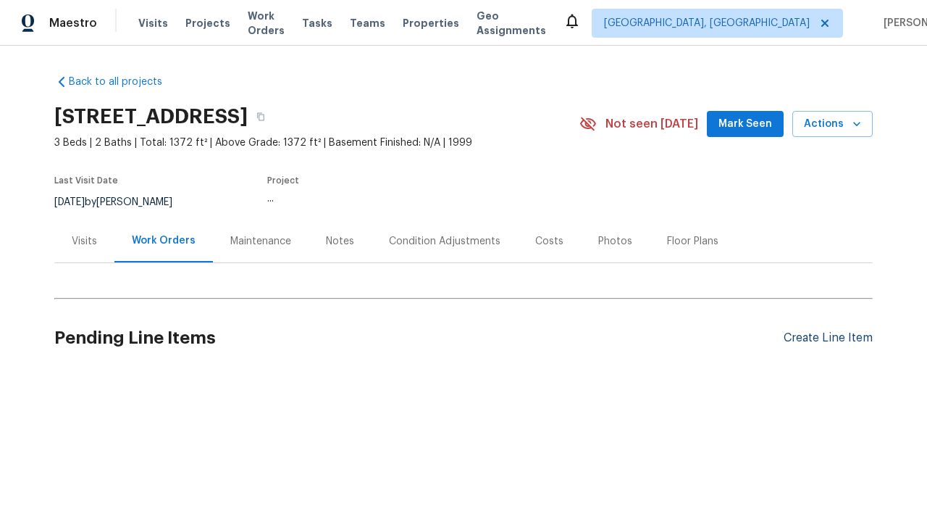  I want to click on span: Maestro, so click(73, 23).